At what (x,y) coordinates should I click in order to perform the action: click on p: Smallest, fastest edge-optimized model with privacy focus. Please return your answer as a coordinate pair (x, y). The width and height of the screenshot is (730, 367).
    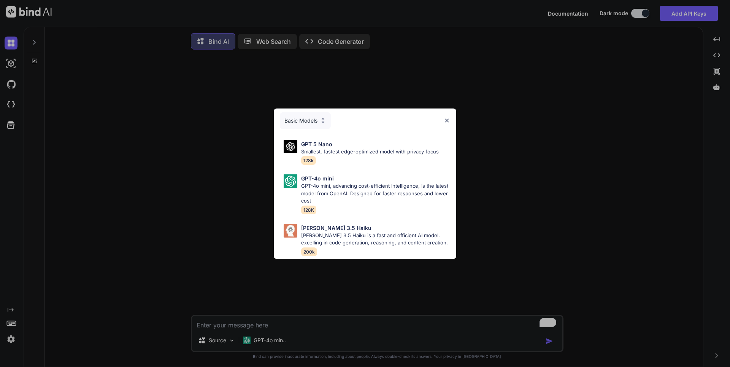
    Looking at the image, I should click on (370, 152).